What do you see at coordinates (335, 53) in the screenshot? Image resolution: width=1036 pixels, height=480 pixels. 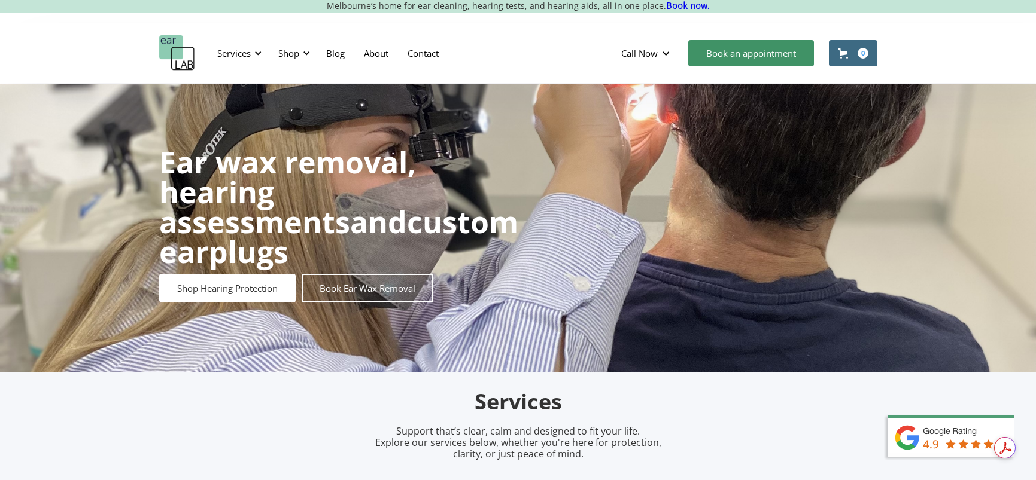 I see `a: Blog` at bounding box center [335, 53].